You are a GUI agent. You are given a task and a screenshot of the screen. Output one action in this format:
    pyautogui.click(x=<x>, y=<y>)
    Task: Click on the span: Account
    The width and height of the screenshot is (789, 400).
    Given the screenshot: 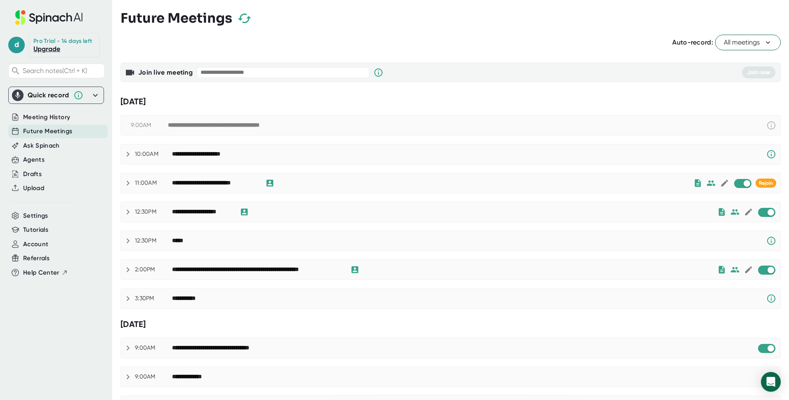 What is the action you would take?
    pyautogui.click(x=35, y=244)
    